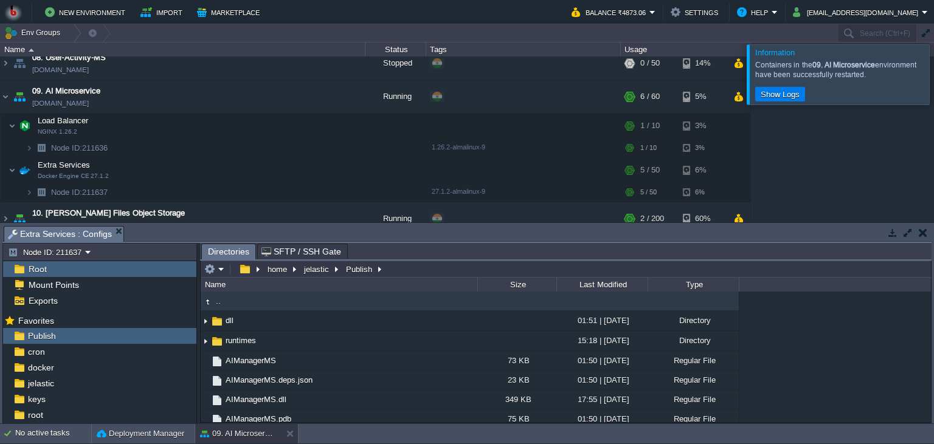  I want to click on div: No active tasks, so click(53, 434).